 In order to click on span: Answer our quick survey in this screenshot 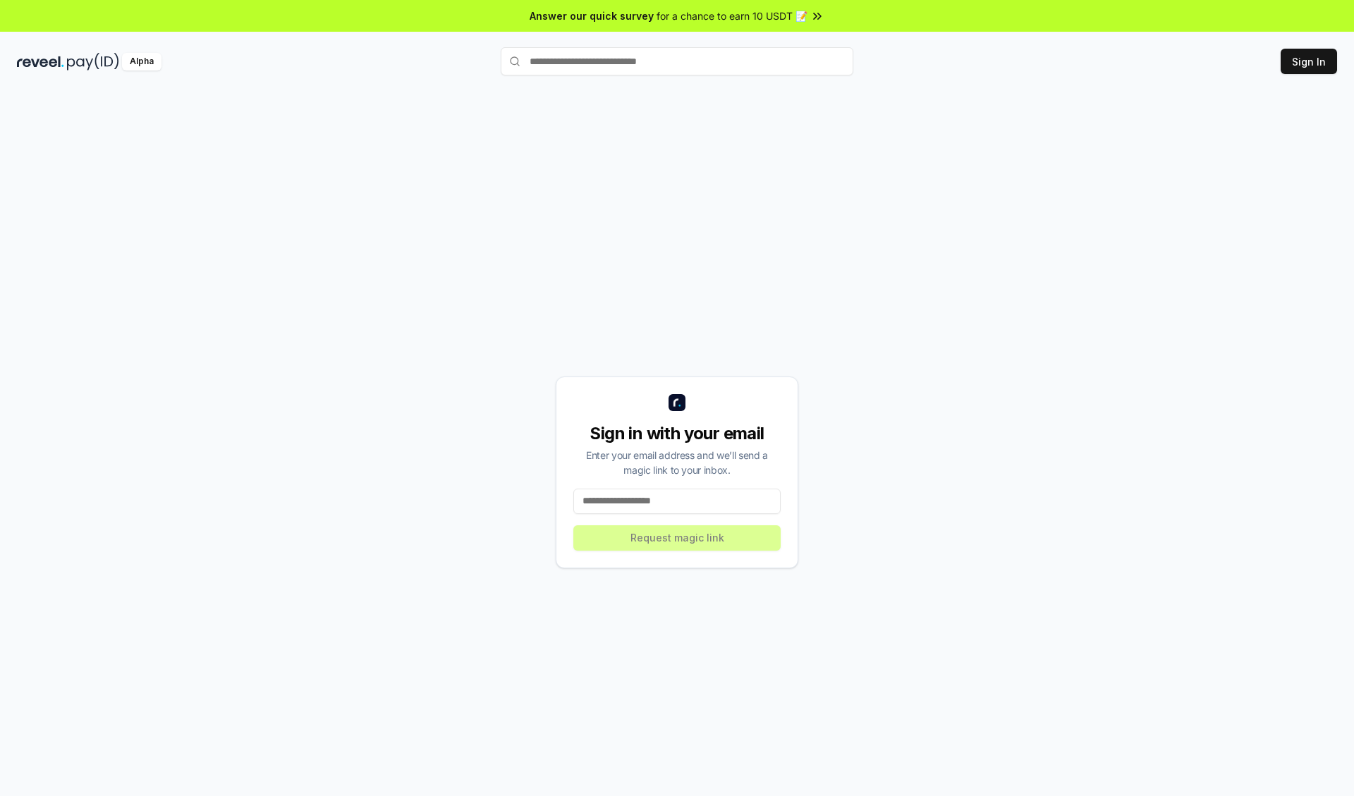, I will do `click(592, 16)`.